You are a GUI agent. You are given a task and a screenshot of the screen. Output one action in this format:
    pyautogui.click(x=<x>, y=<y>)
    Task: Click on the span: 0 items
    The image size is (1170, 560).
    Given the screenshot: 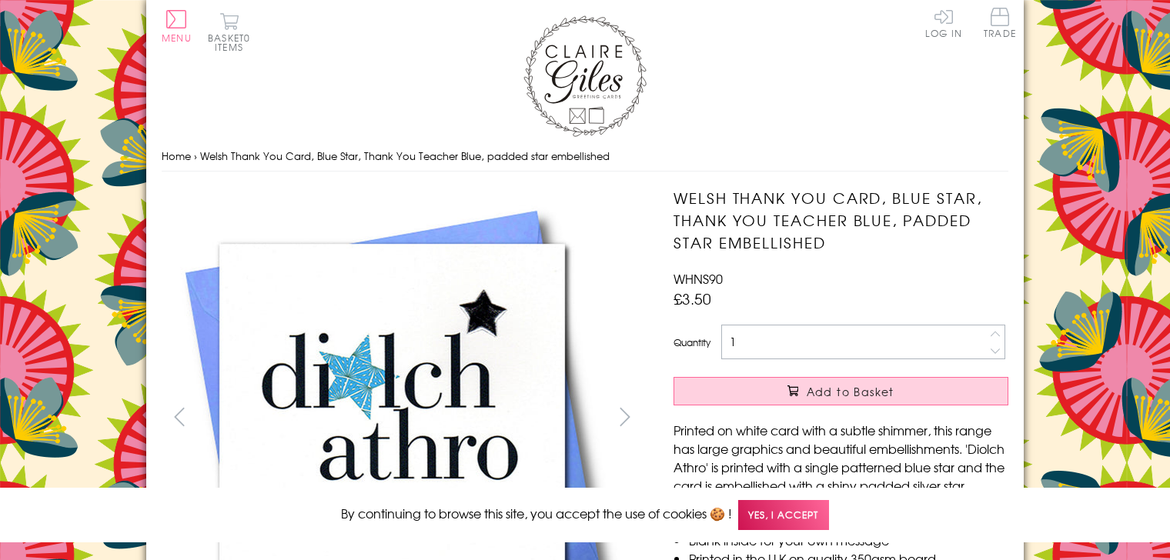 What is the action you would take?
    pyautogui.click(x=232, y=42)
    